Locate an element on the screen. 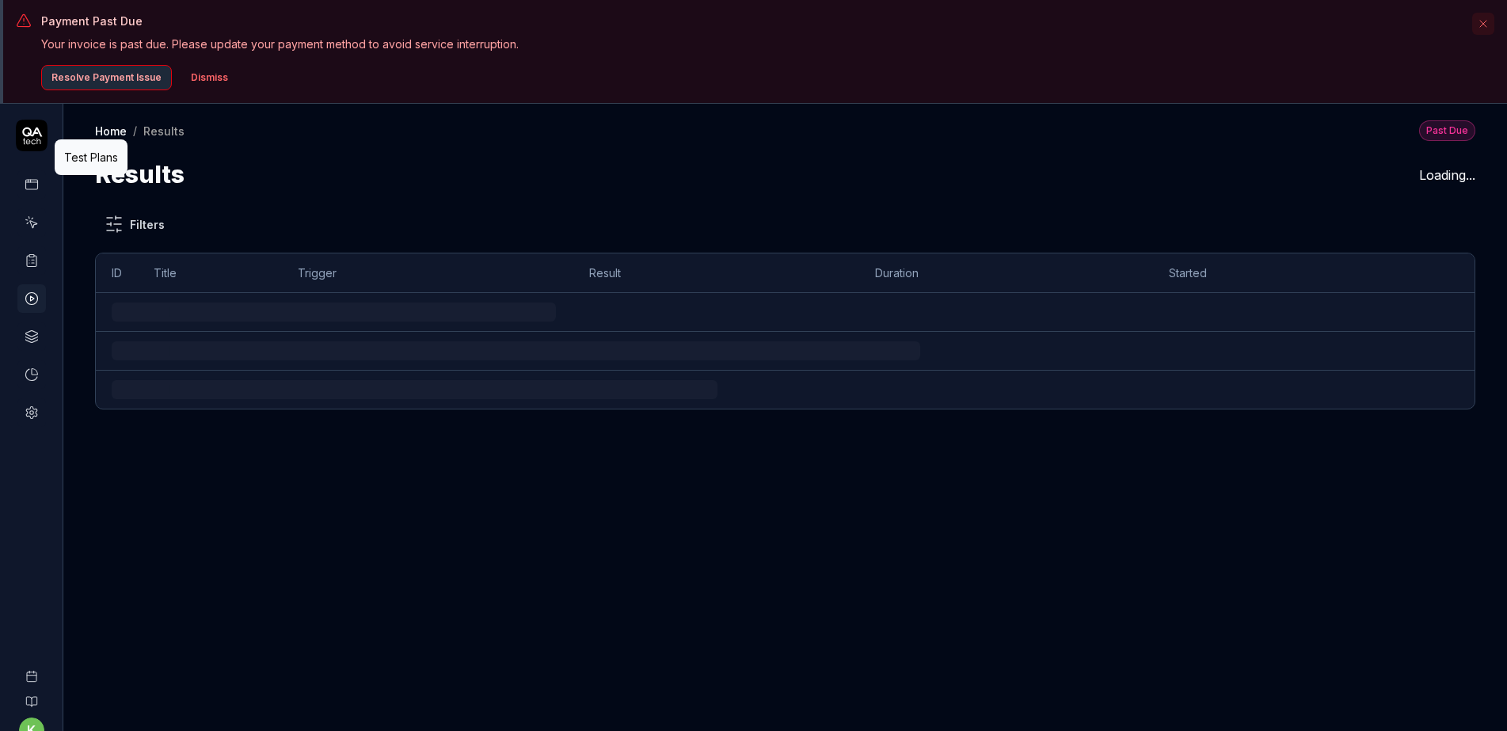 The height and width of the screenshot is (731, 1507). div: Test Plans is located at coordinates (91, 157).